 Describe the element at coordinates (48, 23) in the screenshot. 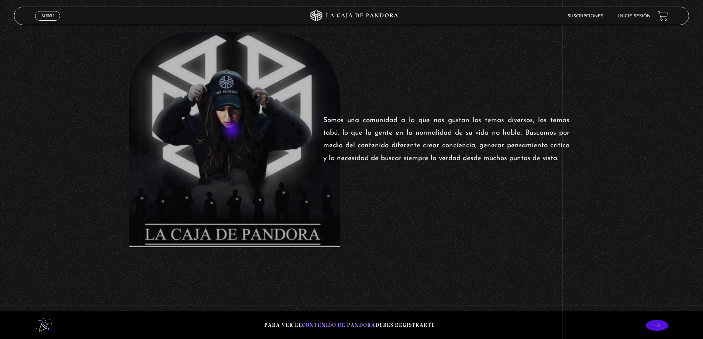

I see `span: Cerrar` at that location.